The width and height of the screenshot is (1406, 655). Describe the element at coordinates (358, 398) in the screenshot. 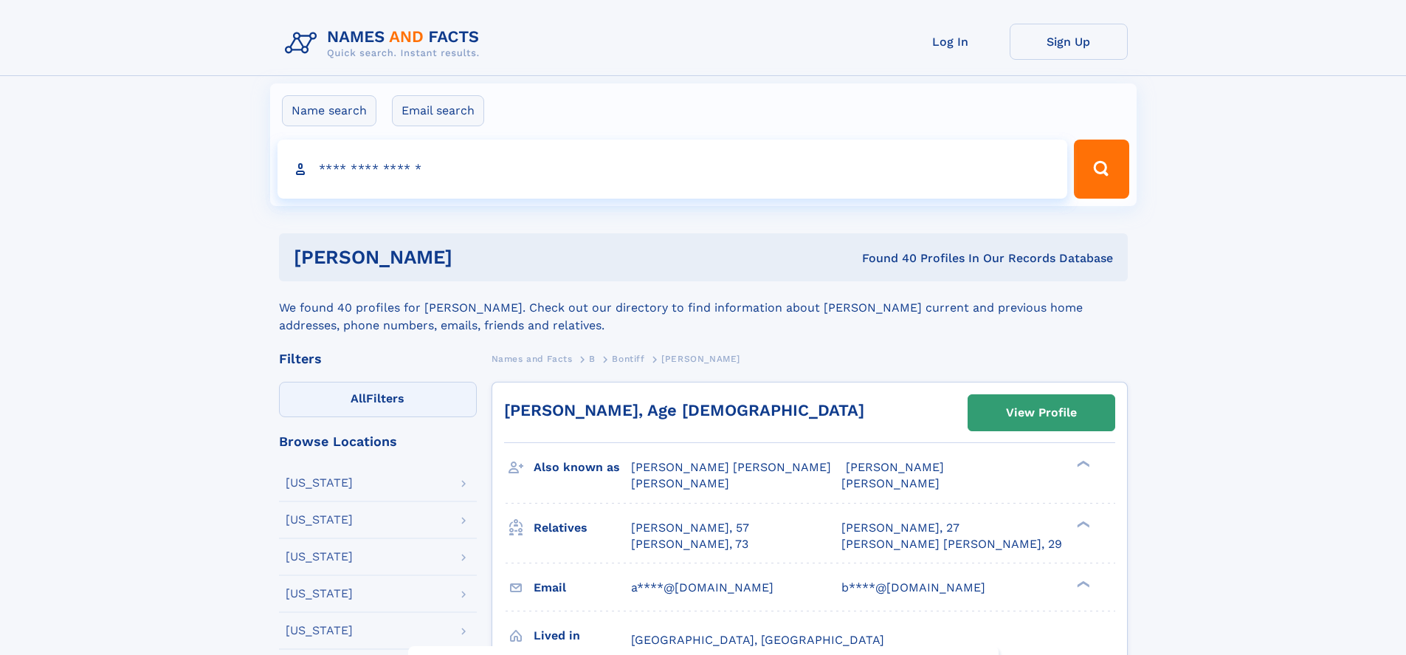

I see `span: All` at that location.